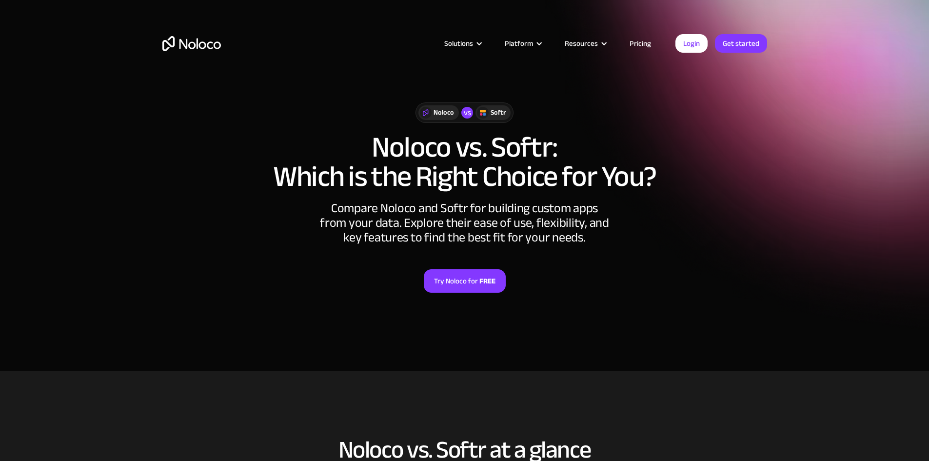  What do you see at coordinates (444, 113) in the screenshot?
I see `div: Noloco` at bounding box center [444, 113].